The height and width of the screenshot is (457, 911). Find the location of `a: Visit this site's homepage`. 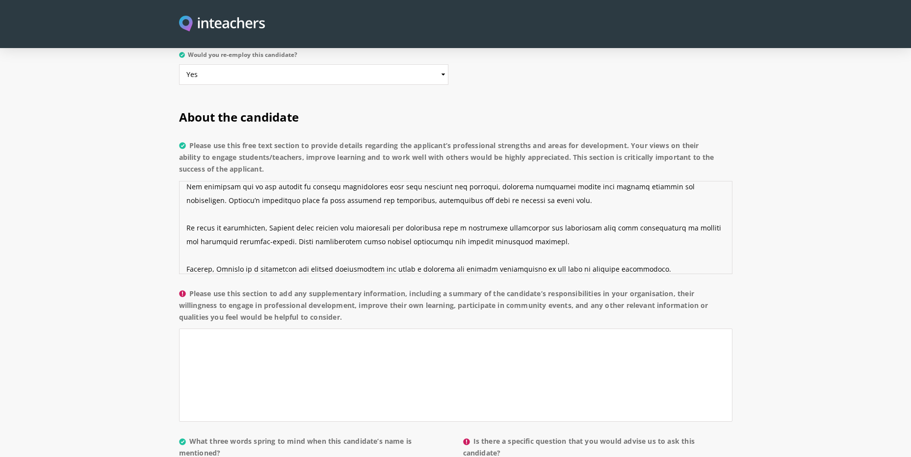

a: Visit this site's homepage is located at coordinates (222, 24).